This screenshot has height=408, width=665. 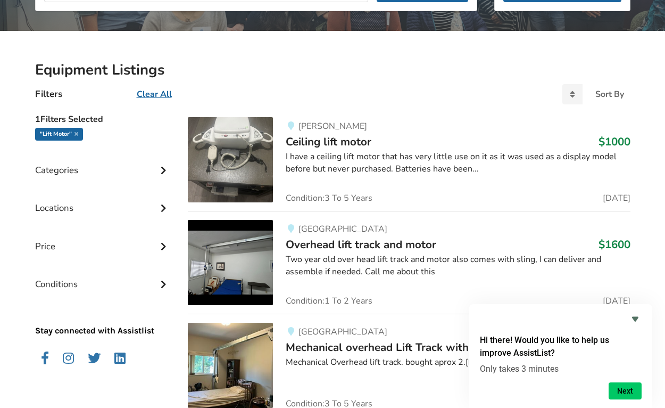 What do you see at coordinates (230, 160) in the screenshot?
I see `img: transfer aids-ceiling lift motor` at bounding box center [230, 160].